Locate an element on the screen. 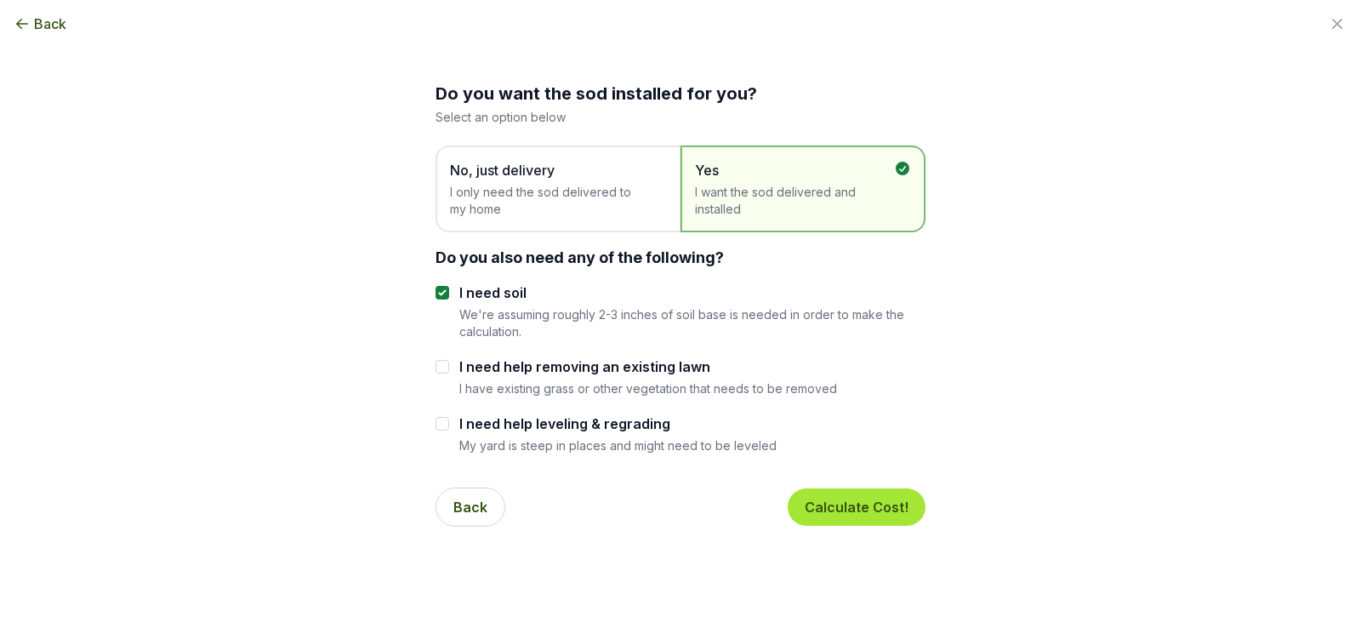  span: I only need the sod delivered to my home is located at coordinates (550, 201).